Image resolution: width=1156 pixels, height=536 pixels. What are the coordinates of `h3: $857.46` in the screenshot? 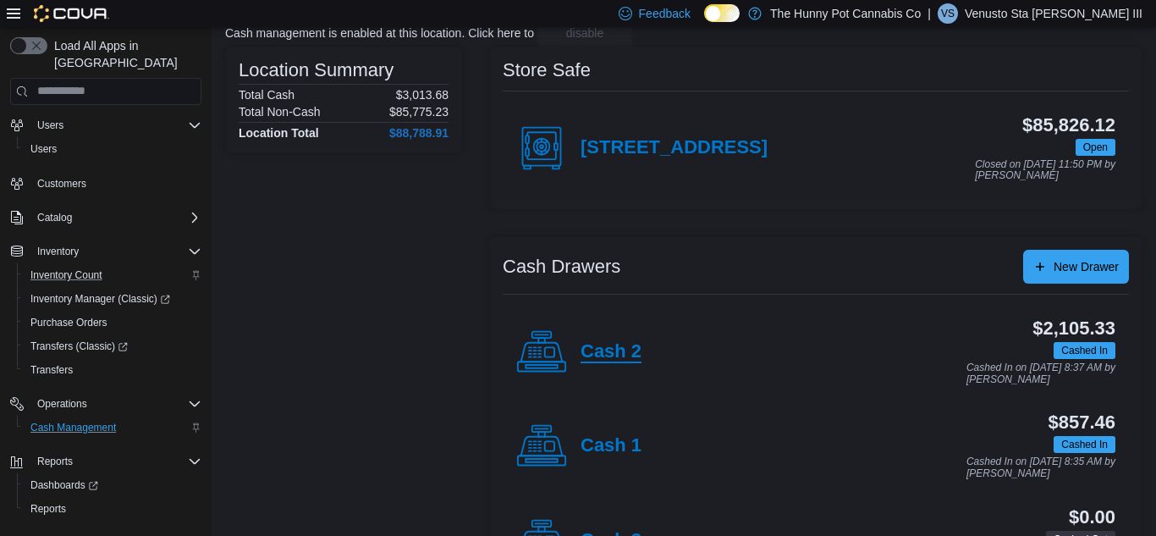 It's located at (1082, 422).